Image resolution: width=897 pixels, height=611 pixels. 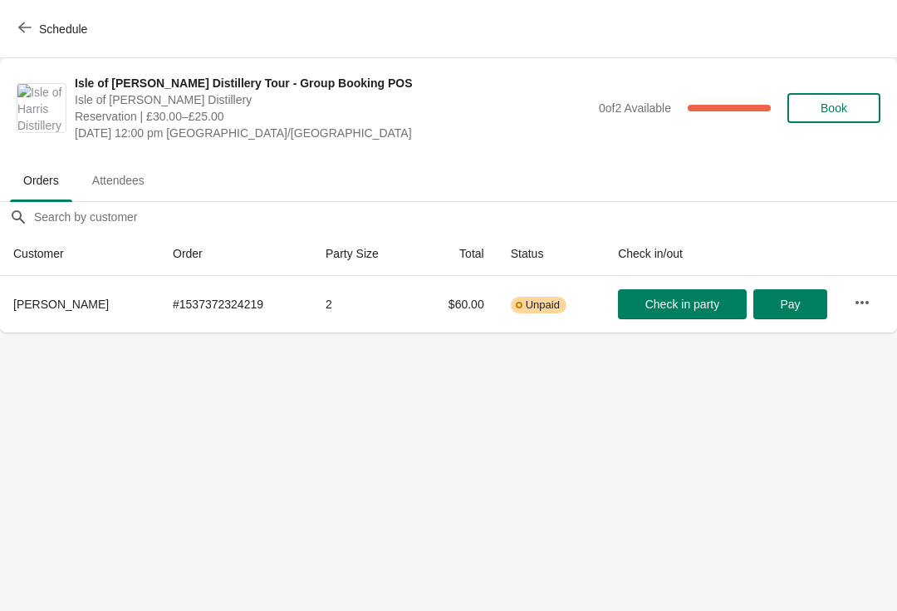 I want to click on span: Attendees, so click(x=118, y=180).